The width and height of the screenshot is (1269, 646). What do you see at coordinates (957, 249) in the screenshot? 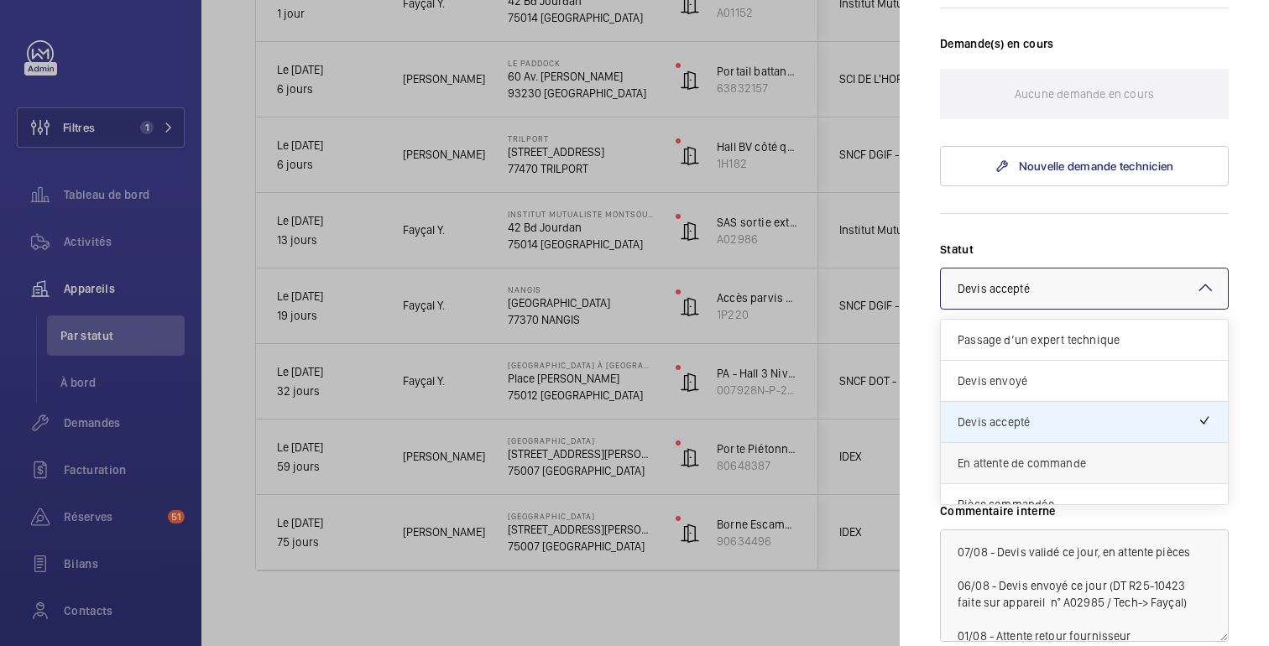
I see `font: Statut` at bounding box center [957, 249].